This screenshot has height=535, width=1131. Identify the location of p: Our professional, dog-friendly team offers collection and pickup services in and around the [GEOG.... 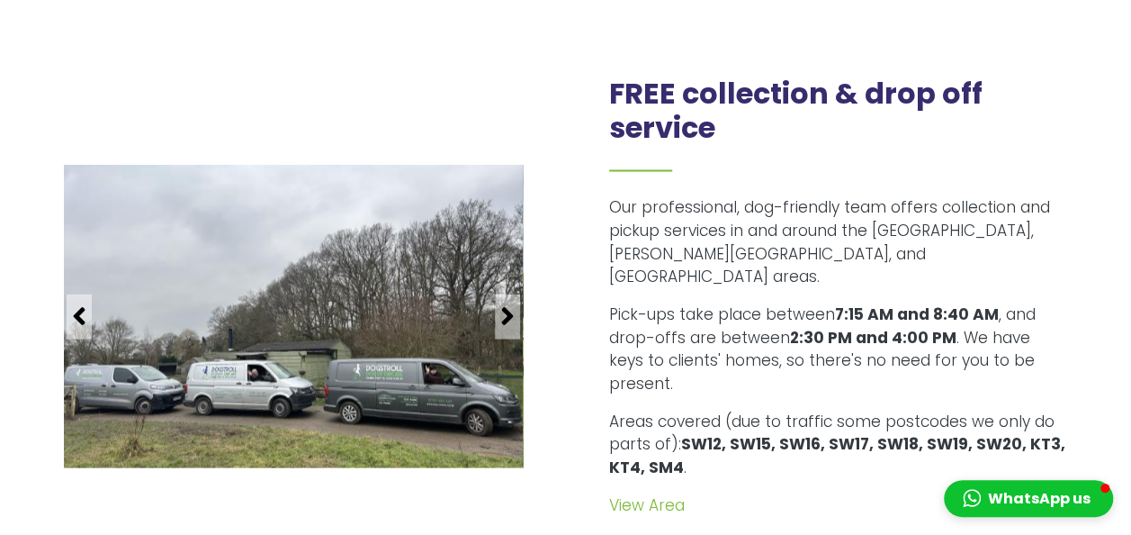
(839, 241).